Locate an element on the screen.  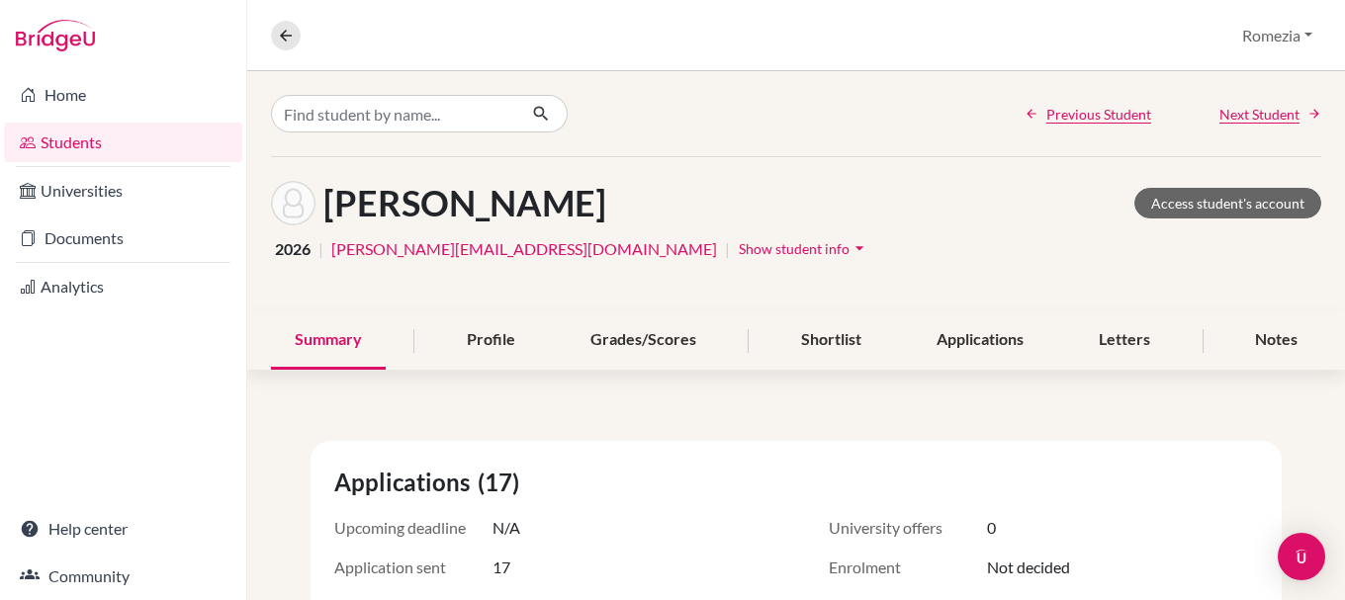
a: Help center is located at coordinates (123, 529).